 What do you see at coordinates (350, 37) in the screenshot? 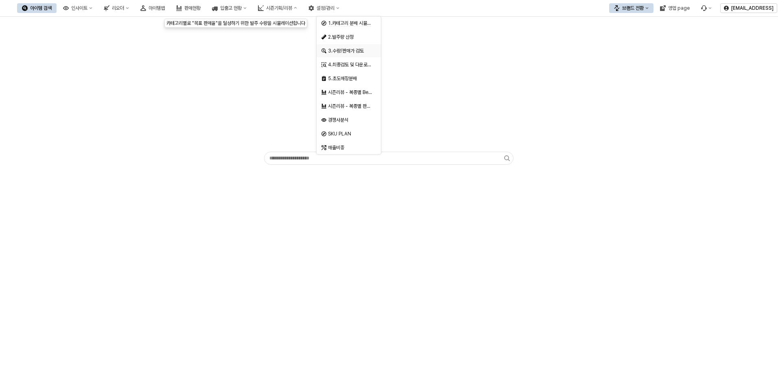
I see `div: 2.발주량 산정` at bounding box center [350, 37].